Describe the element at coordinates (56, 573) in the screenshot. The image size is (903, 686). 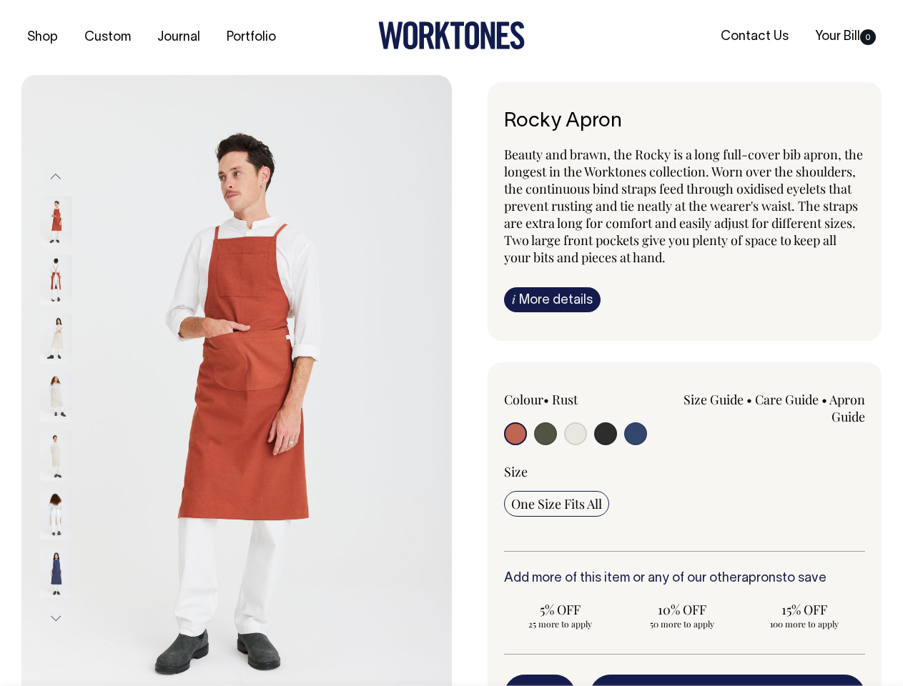
I see `img: indigo` at that location.